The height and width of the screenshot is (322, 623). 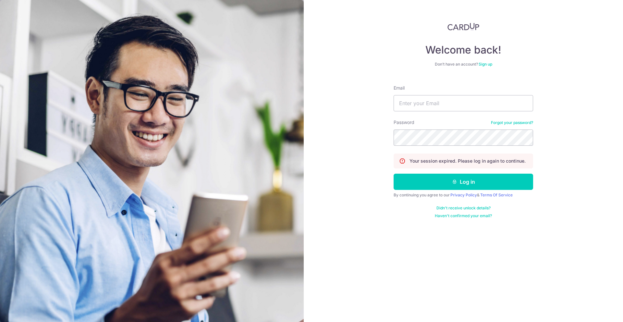 I want to click on a: Forgot your password?, so click(x=512, y=123).